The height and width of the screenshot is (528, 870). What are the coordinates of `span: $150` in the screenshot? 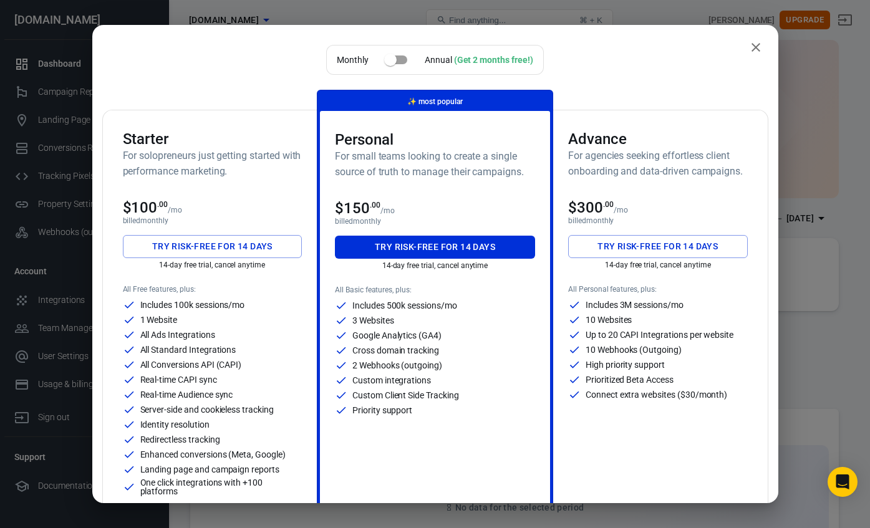 It's located at (357, 208).